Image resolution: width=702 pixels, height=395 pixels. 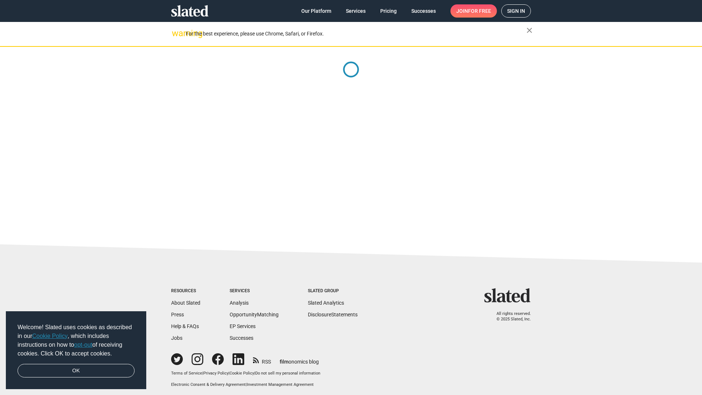 What do you see at coordinates (186, 303) in the screenshot?
I see `a: About Slated` at bounding box center [186, 303].